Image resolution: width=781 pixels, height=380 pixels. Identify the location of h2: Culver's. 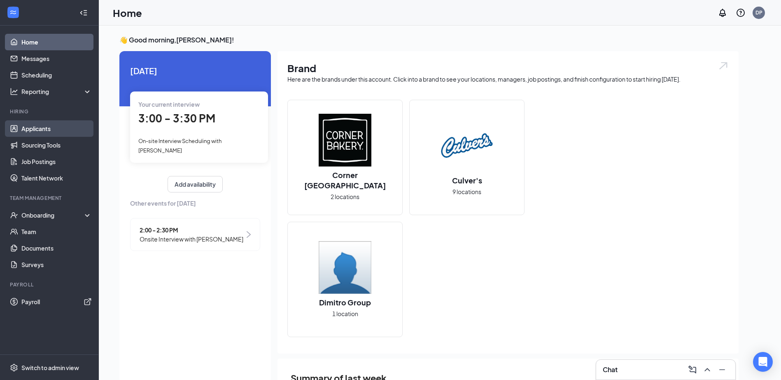
(467, 180).